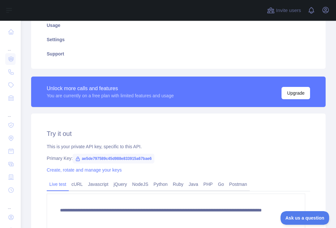 The height and width of the screenshot is (228, 336). What do you see at coordinates (140, 184) in the screenshot?
I see `a: NodeJS` at bounding box center [140, 184].